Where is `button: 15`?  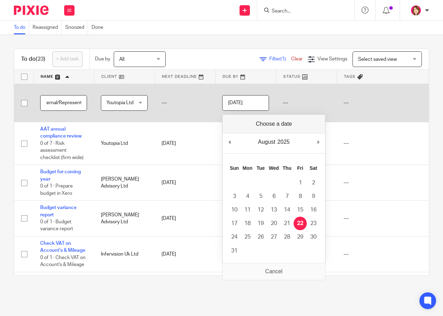
button: 15 is located at coordinates (300, 209).